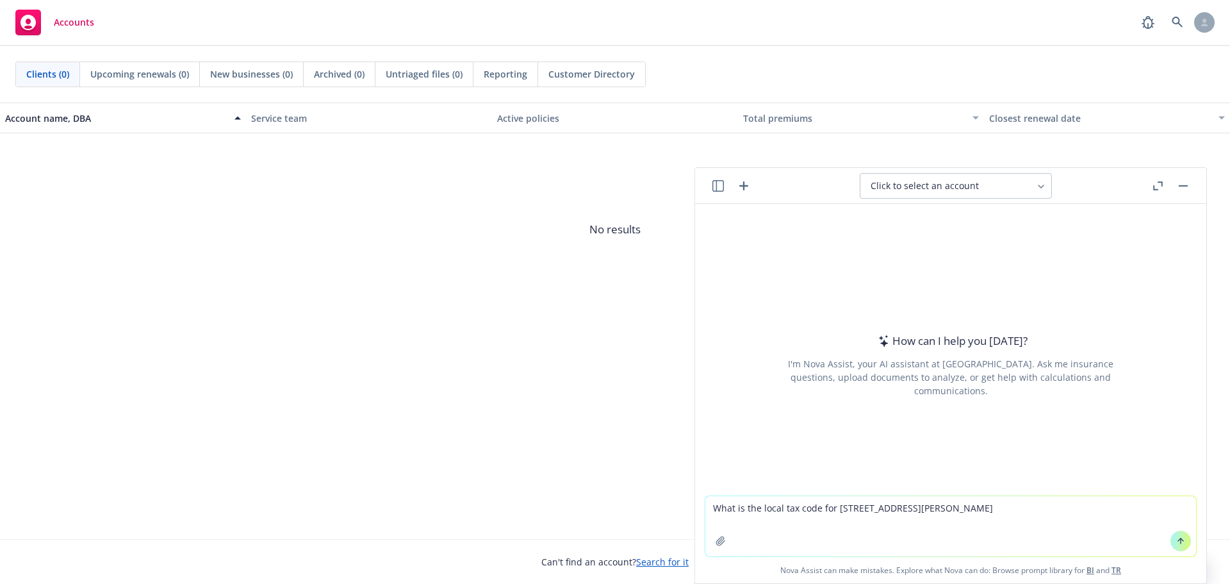 Image resolution: width=1230 pixels, height=584 pixels. Describe the element at coordinates (663, 561) in the screenshot. I see `a: Search for it` at that location.